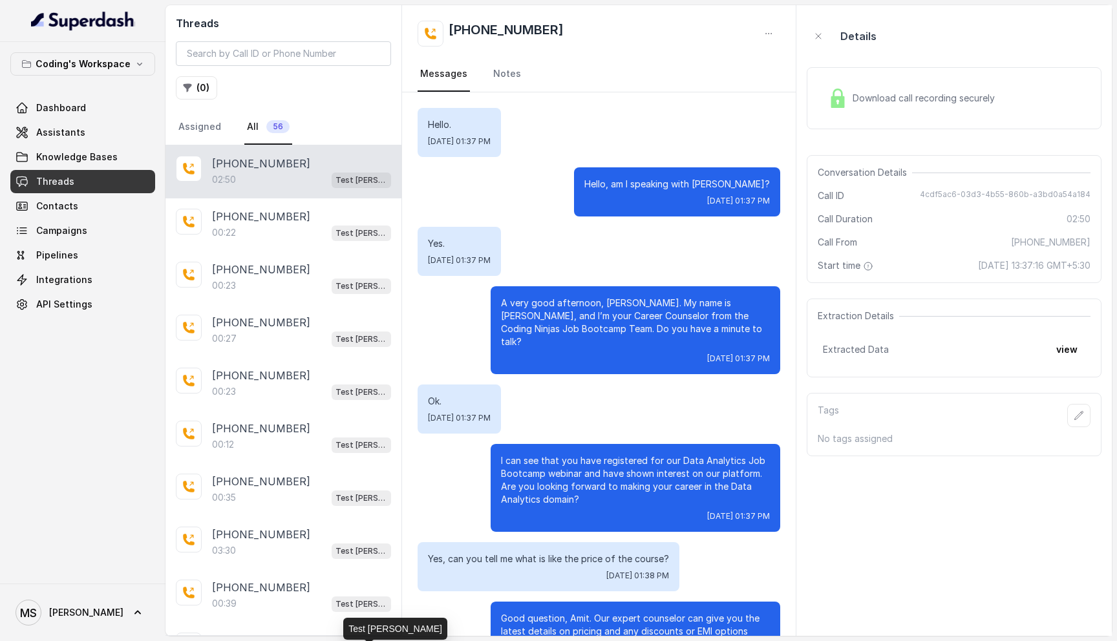 This screenshot has height=641, width=1117. Describe the element at coordinates (64, 280) in the screenshot. I see `span: Integrations` at that location.